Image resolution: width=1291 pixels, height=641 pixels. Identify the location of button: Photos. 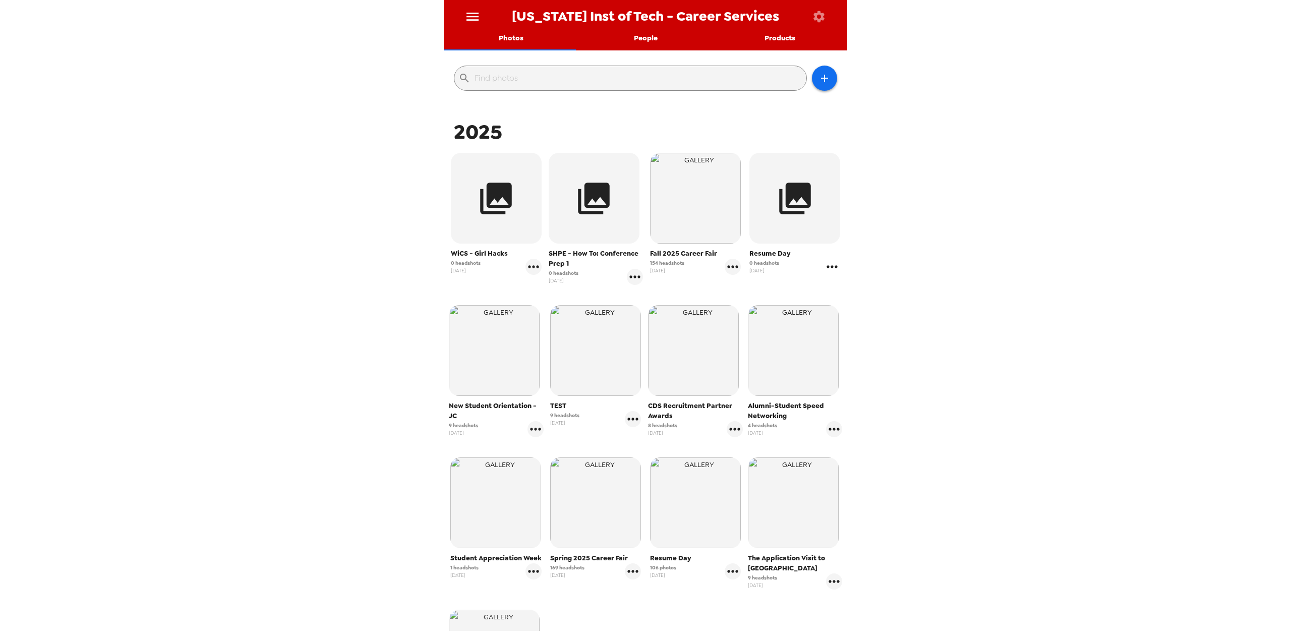
(511, 38).